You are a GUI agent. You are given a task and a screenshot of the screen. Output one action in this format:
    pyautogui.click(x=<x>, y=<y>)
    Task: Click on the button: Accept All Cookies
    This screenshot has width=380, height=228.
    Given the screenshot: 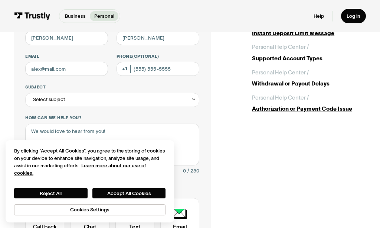 What is the action you would take?
    pyautogui.click(x=129, y=193)
    